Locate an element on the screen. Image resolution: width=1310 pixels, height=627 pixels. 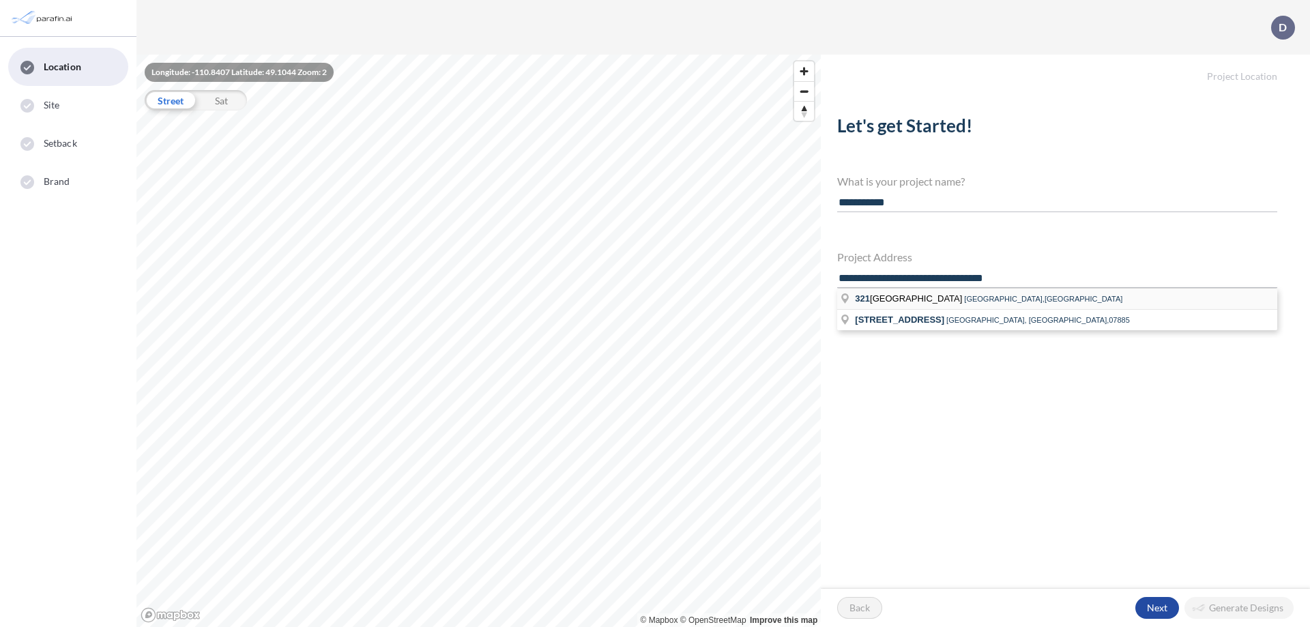
span: Zoom in is located at coordinates (804, 71).